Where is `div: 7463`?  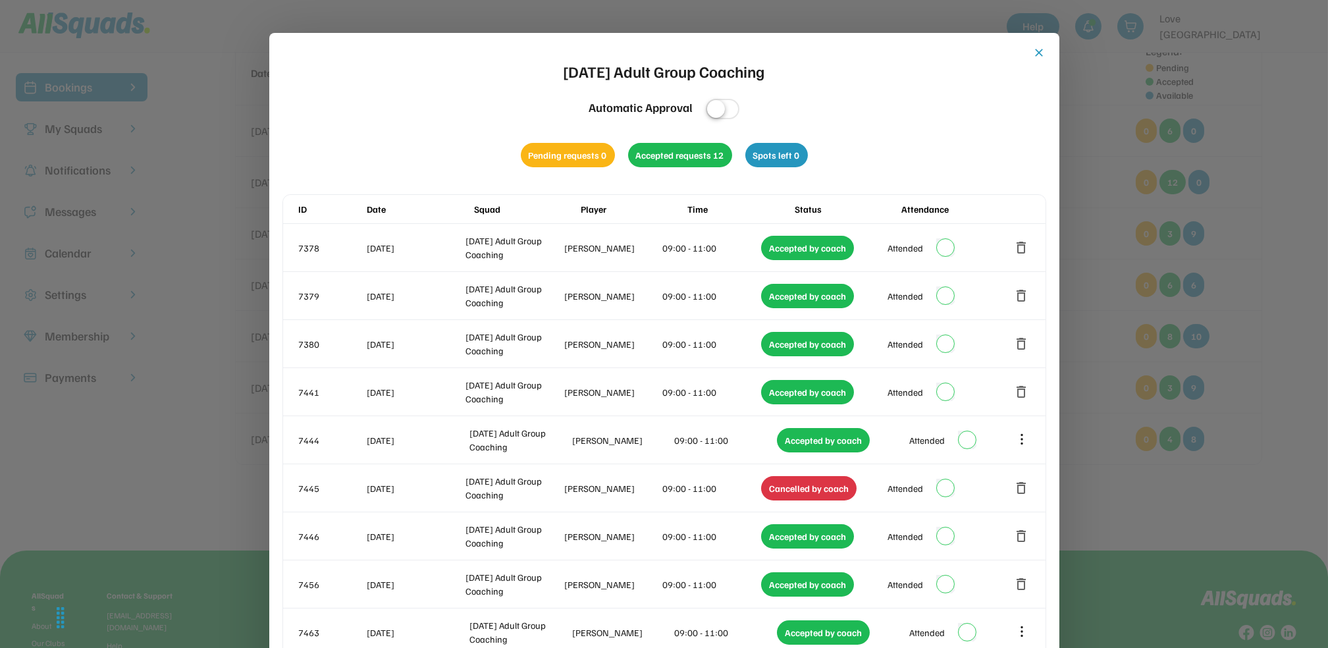 div: 7463 is located at coordinates (332, 632).